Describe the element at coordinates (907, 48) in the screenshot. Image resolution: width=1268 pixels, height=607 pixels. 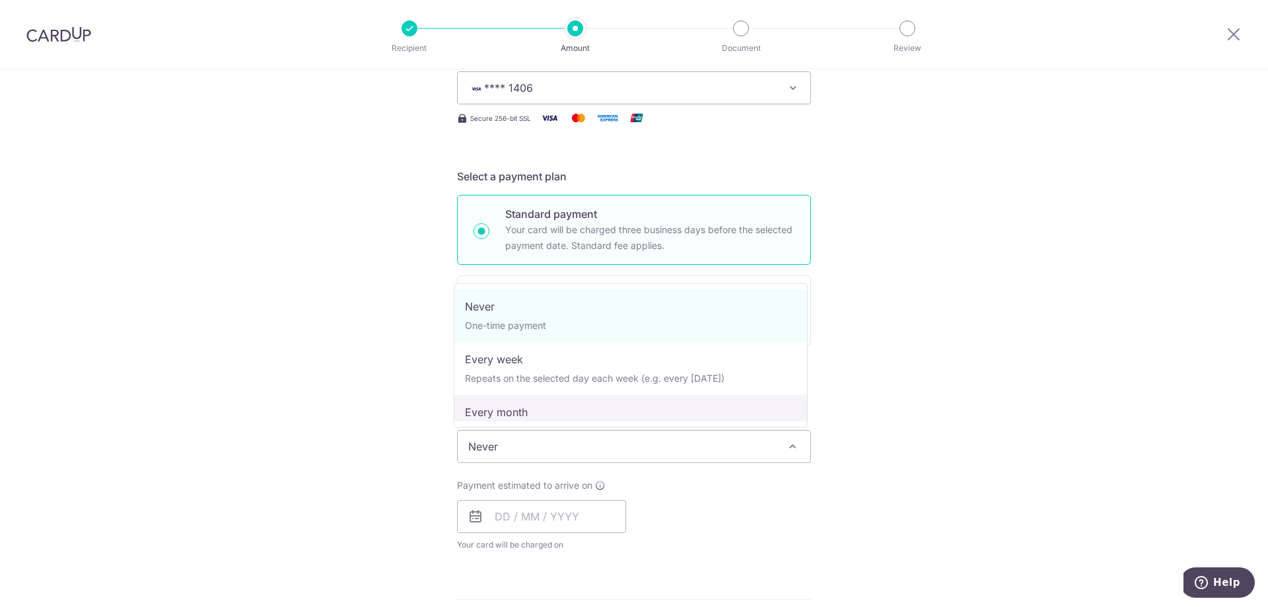
I see `p: Review` at that location.